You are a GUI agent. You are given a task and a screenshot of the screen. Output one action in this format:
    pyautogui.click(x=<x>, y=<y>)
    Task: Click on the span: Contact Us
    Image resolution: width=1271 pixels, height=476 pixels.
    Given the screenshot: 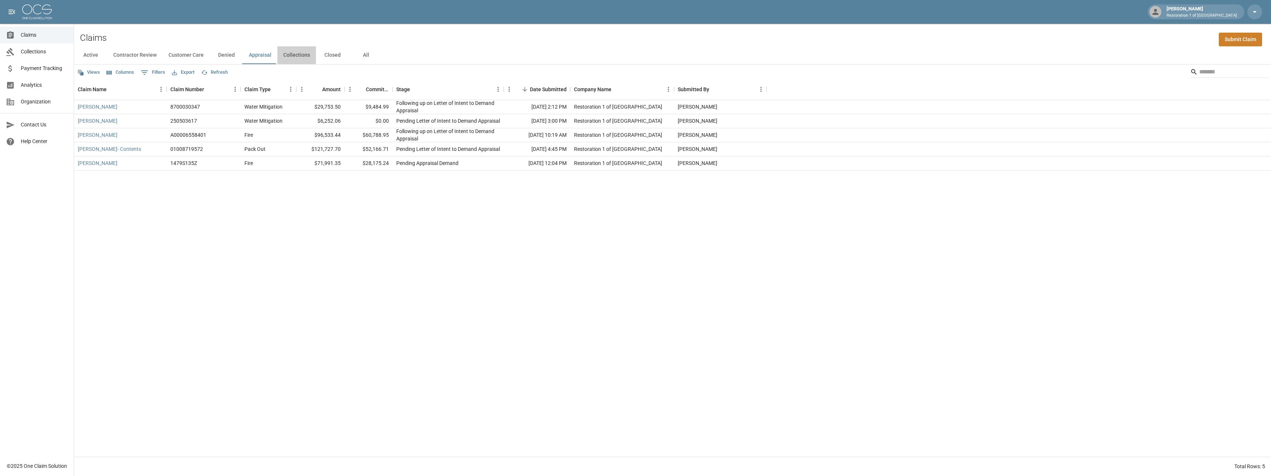 What is the action you would take?
    pyautogui.click(x=44, y=124)
    